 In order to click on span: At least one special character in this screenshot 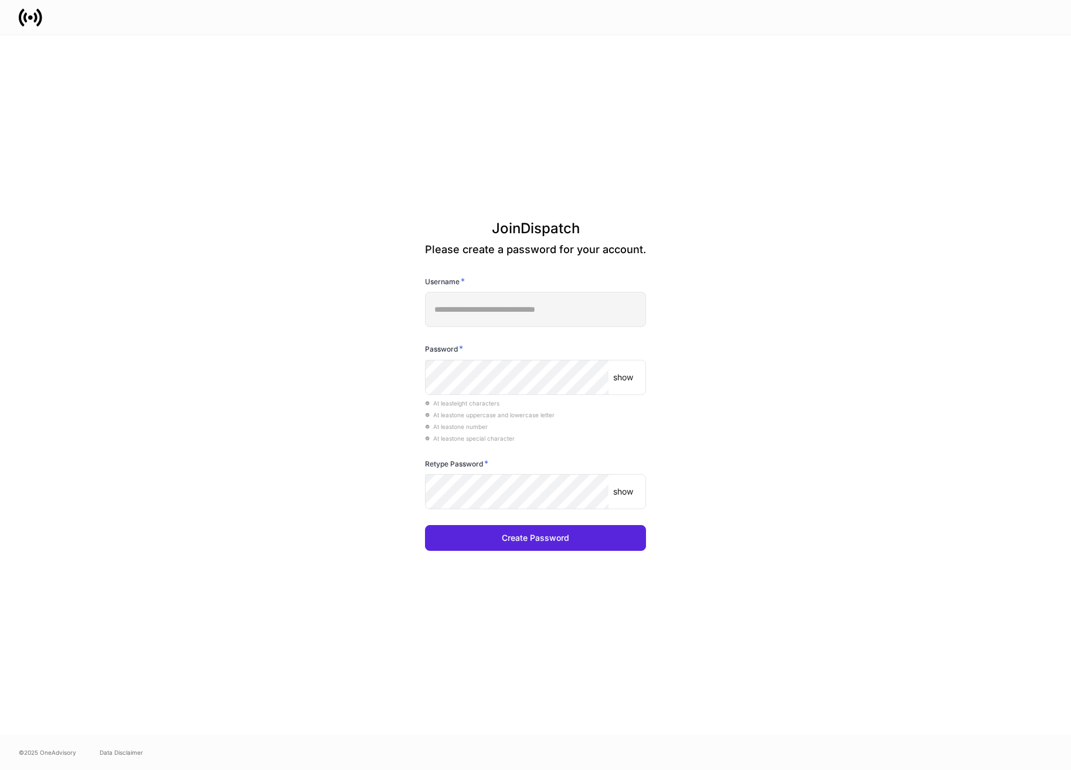, I will do `click(470, 439)`.